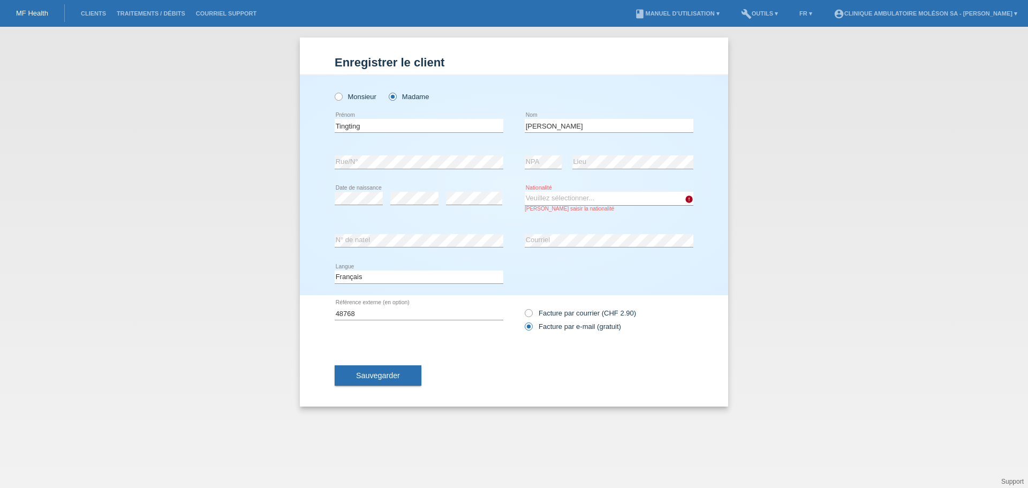 The height and width of the screenshot is (488, 1028). I want to click on label: Facture par courrier (CHF 2.90), so click(580, 313).